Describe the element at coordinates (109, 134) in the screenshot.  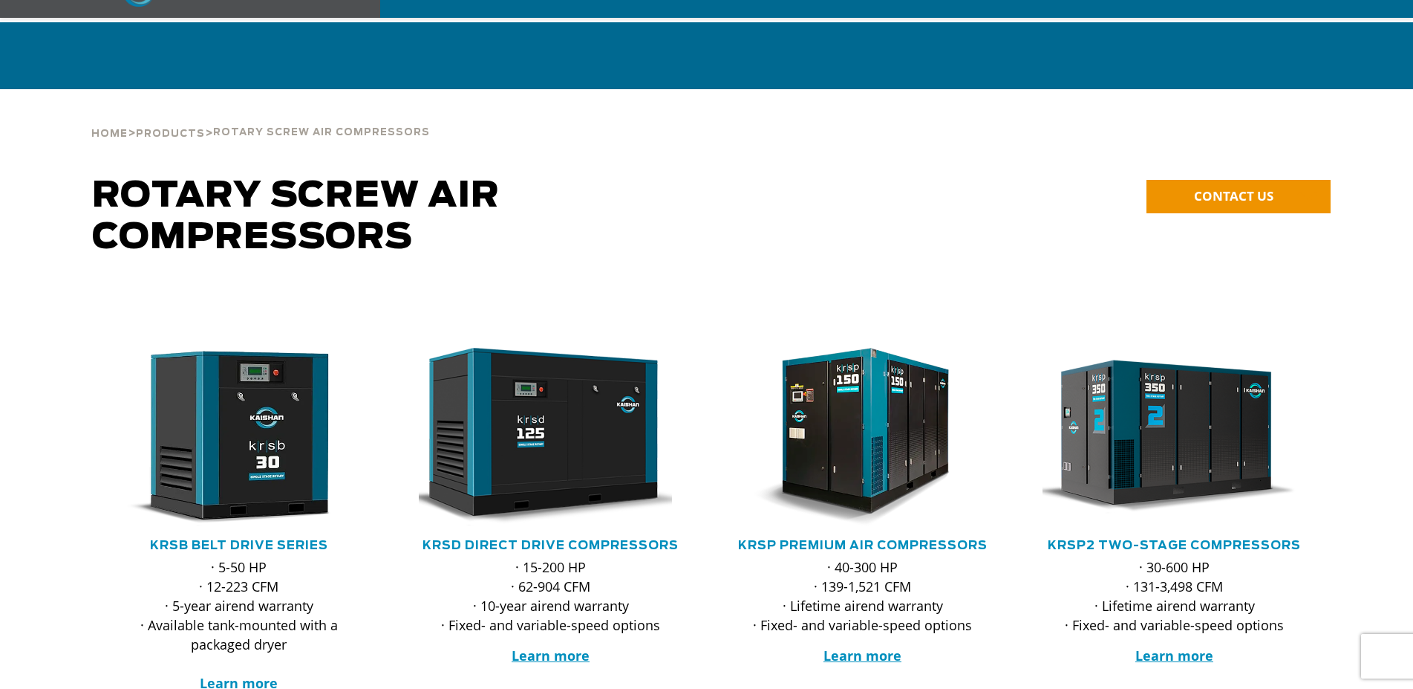
I see `span: Home` at that location.